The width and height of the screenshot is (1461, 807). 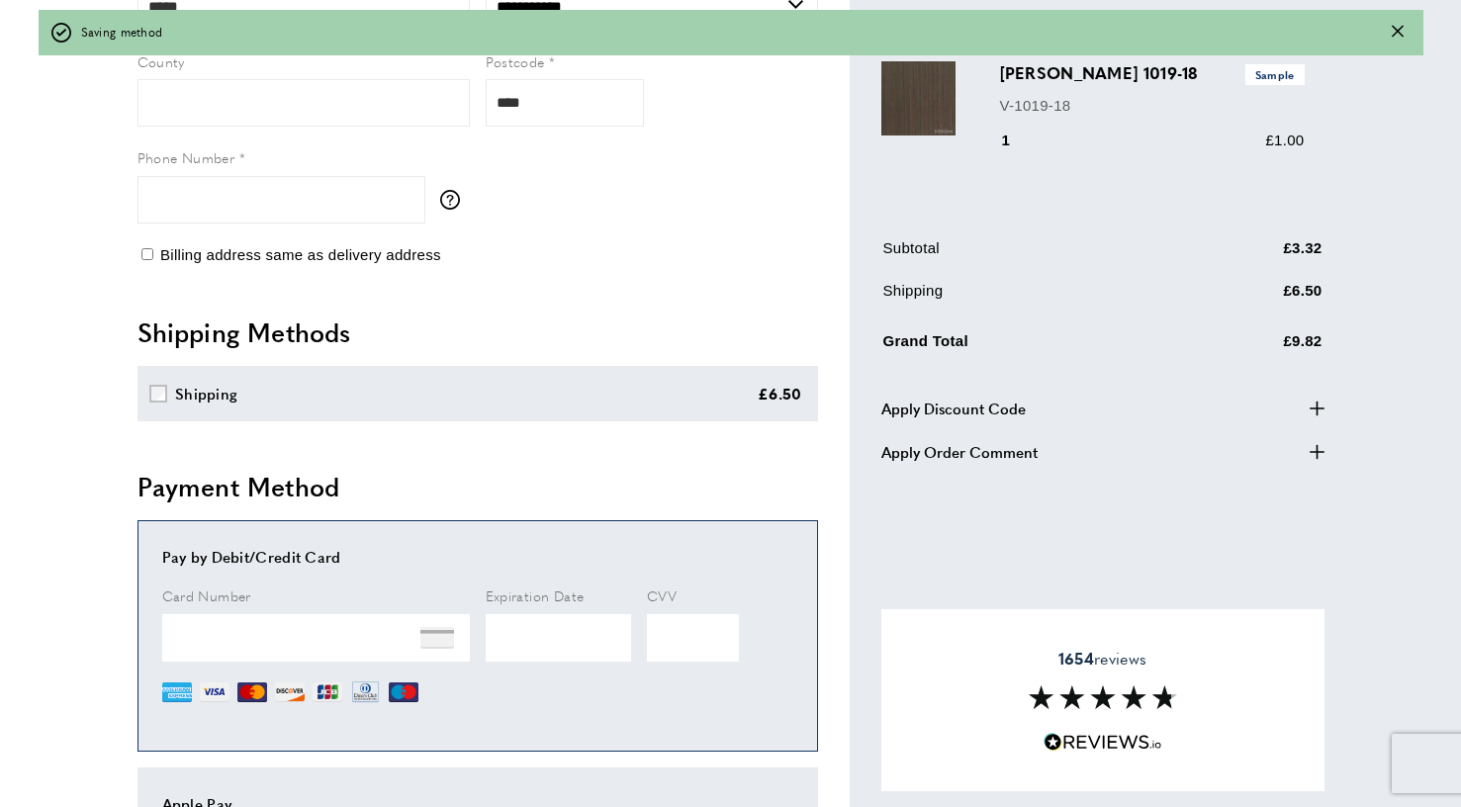 I want to click on img: AE.png, so click(x=177, y=692).